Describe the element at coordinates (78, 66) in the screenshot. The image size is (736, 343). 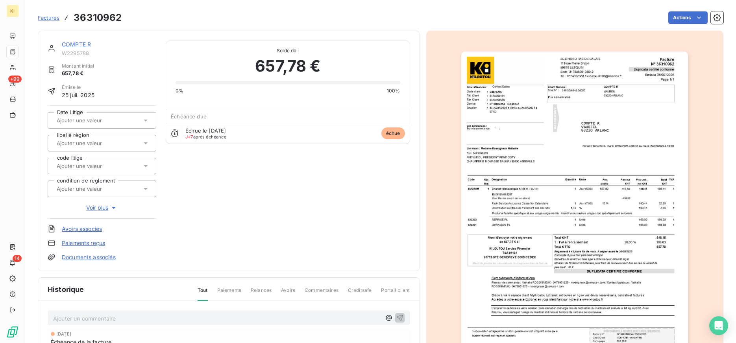
I see `span: Montant initial` at that location.